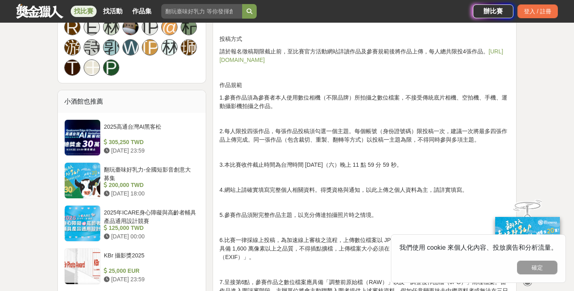 This screenshot has width=574, height=291. Describe the element at coordinates (131, 47) in the screenshot. I see `a: W` at that location.